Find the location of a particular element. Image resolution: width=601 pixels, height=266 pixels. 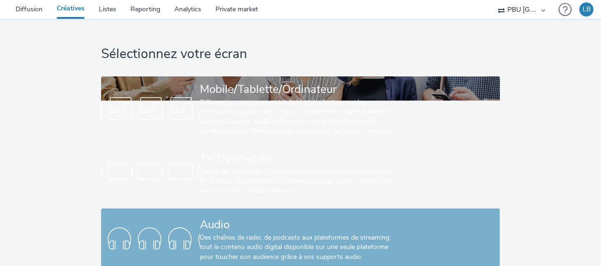

div: Des chaînes de radio, de podcasts aux plateformes de streaming: tout le contenu audio digital dis... is located at coordinates (299, 247).